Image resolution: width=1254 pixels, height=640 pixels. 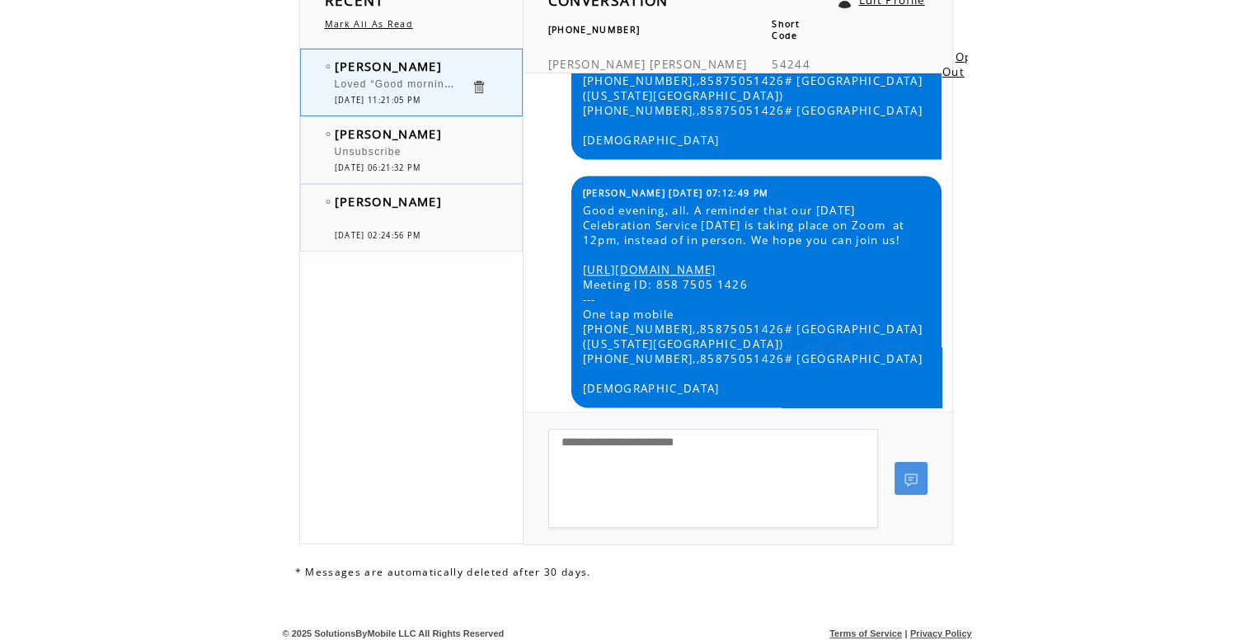 What do you see at coordinates (368, 152) in the screenshot?
I see `span: Unsubscribe` at bounding box center [368, 152].